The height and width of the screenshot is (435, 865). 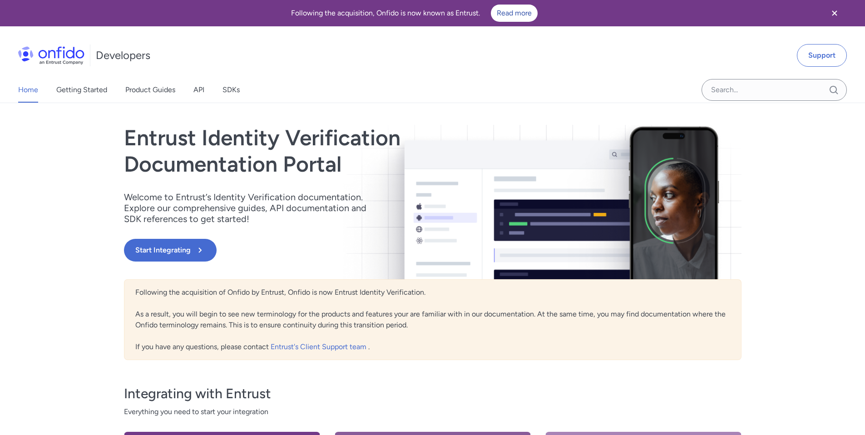 What do you see at coordinates (433, 412) in the screenshot?
I see `span: Everything you need to start your integration` at bounding box center [433, 412].